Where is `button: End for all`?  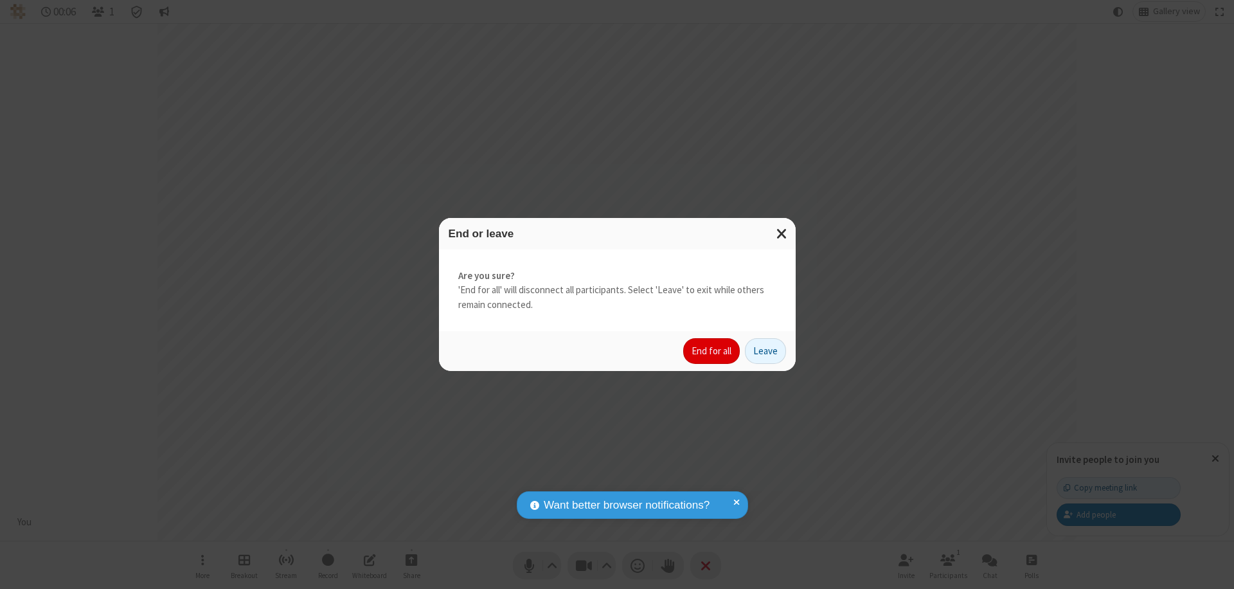
button: End for all is located at coordinates (712, 351).